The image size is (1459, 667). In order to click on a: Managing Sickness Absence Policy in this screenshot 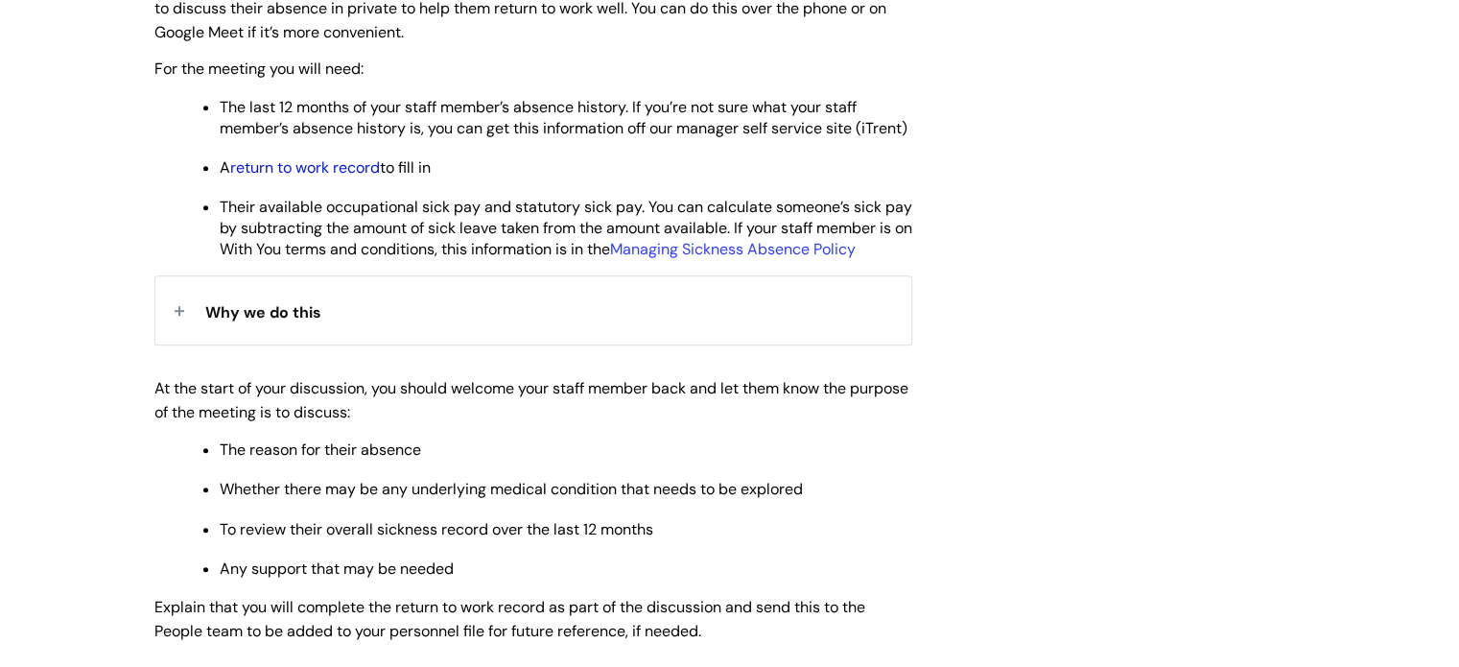, I will do `click(733, 248)`.